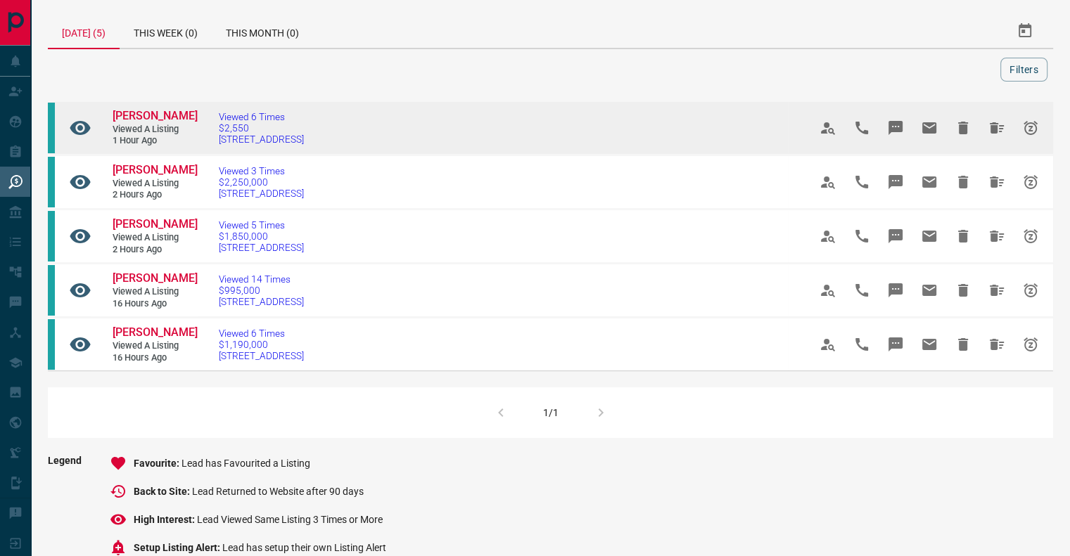 The height and width of the screenshot is (556, 1070). Describe the element at coordinates (290, 520) in the screenshot. I see `span: Lead Viewed Same Listing 3 Times or More` at that location.